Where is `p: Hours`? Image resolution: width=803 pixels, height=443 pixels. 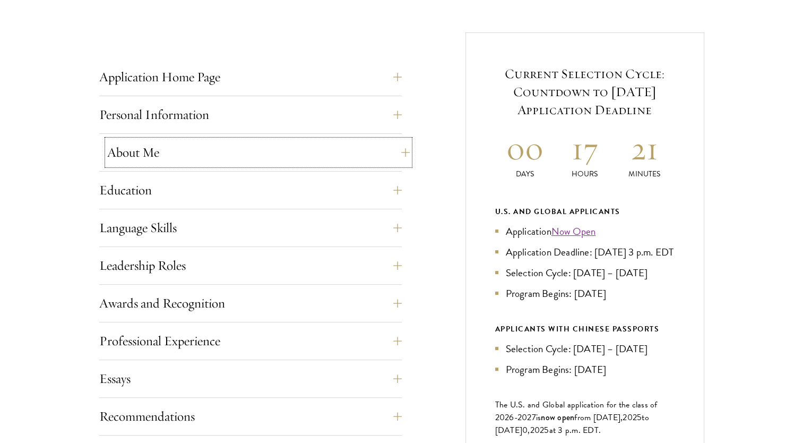
p: Hours is located at coordinates (584, 174).